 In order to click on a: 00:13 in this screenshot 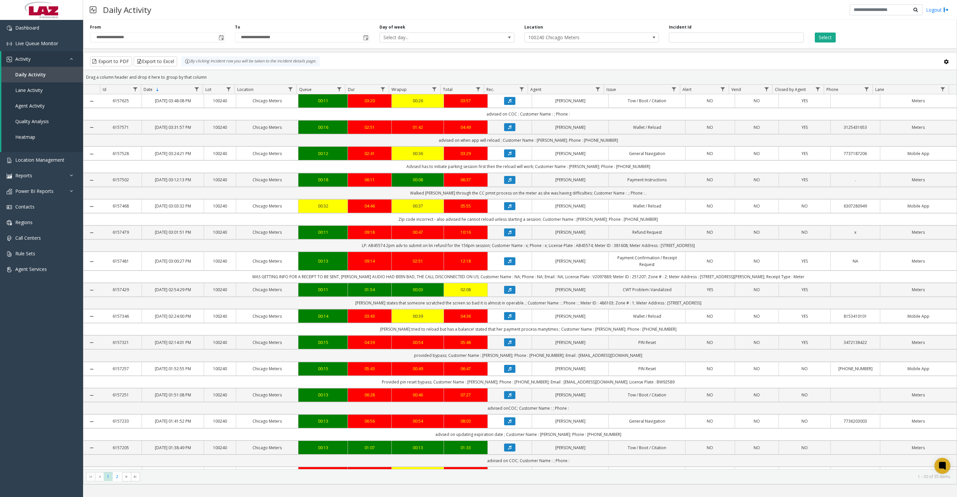, I will do `click(323, 261)`.